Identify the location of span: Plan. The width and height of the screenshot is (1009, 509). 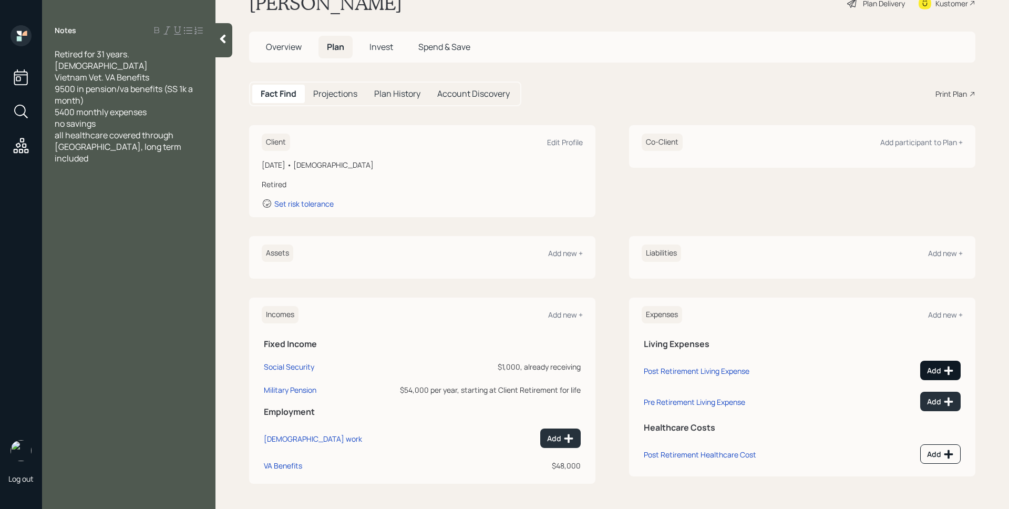
(335, 47).